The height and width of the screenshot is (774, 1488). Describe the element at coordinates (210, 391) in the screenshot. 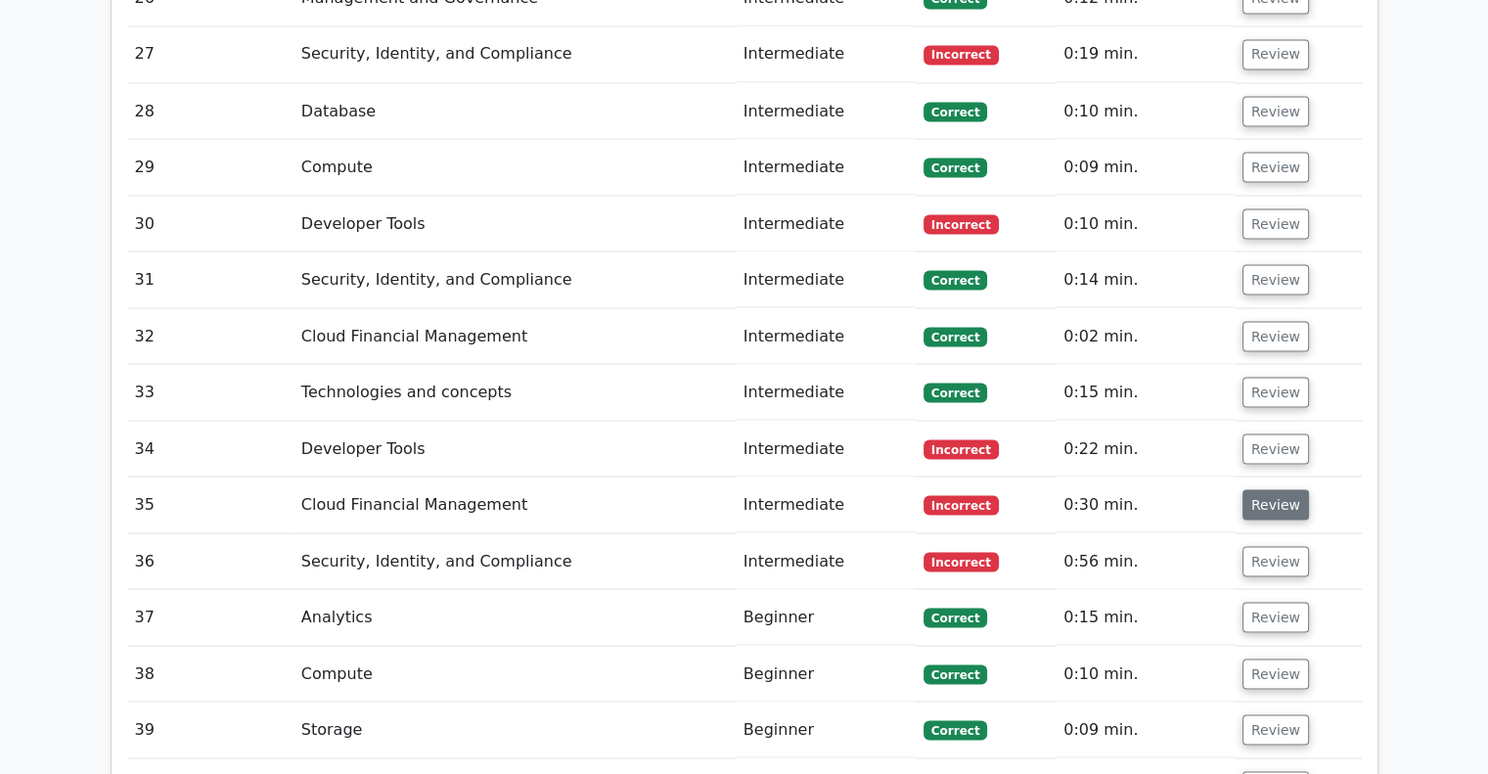

I see `td: 33` at that location.